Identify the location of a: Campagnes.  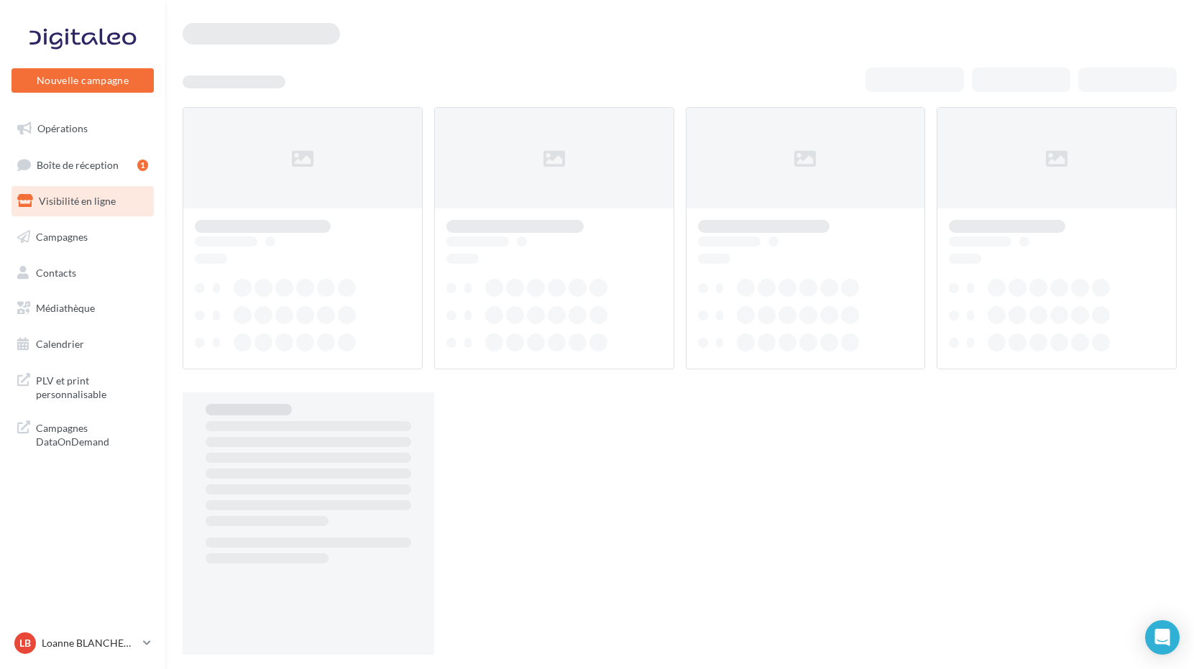
(83, 237).